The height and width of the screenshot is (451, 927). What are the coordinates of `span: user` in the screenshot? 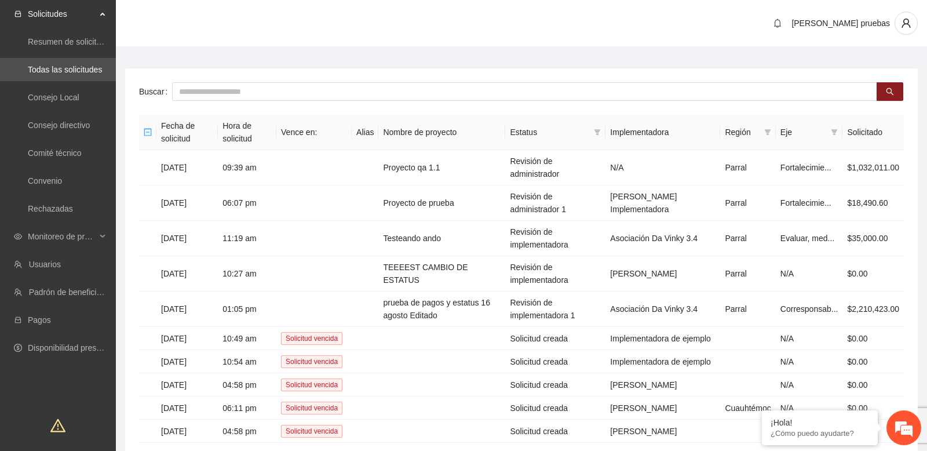 It's located at (906, 23).